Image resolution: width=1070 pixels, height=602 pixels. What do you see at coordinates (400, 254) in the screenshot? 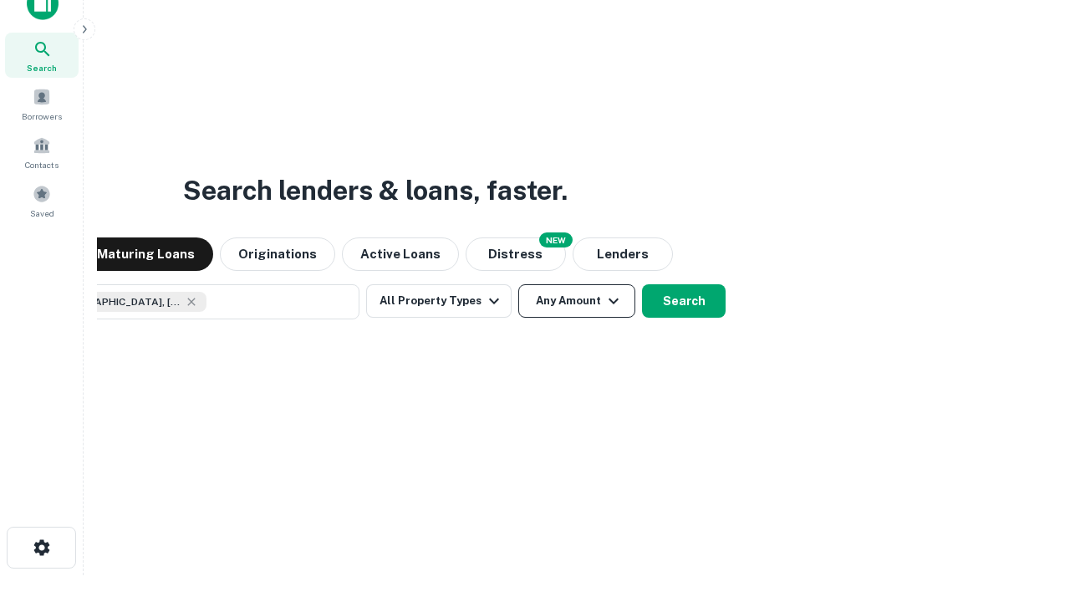
I see `button: Active Loans` at bounding box center [400, 254].